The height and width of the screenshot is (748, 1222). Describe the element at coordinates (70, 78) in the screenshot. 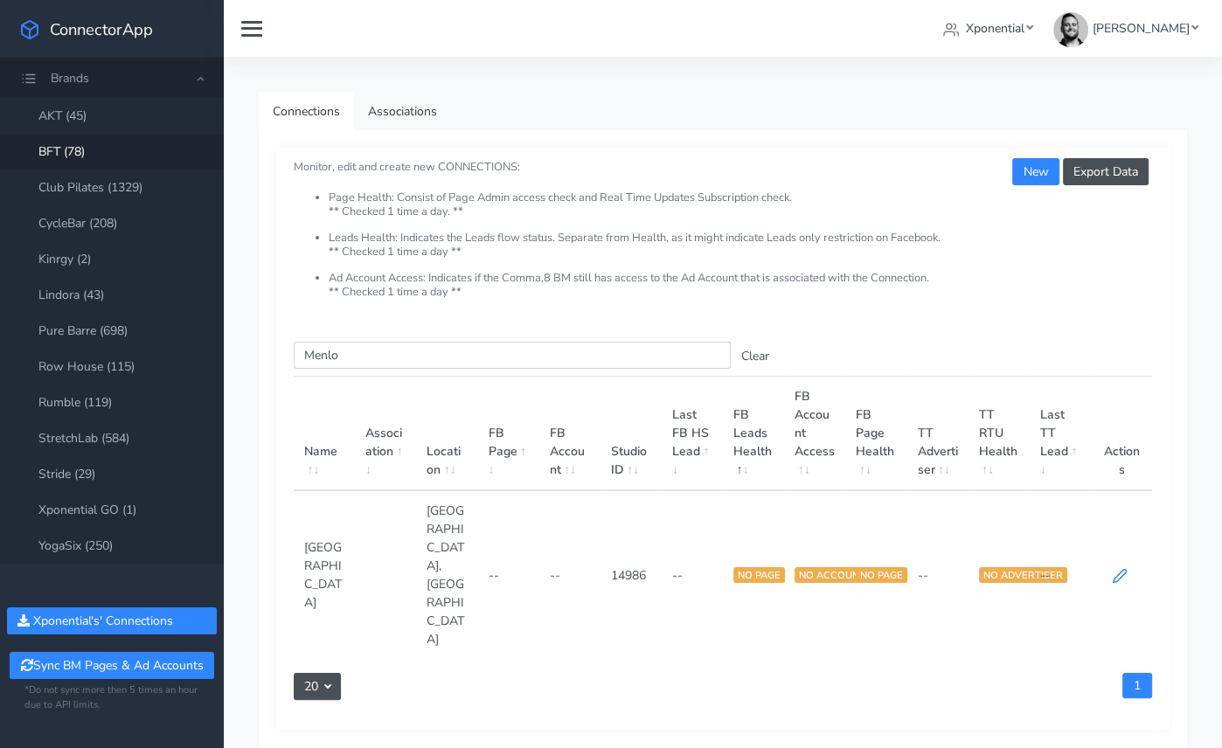

I see `span: Brands` at that location.